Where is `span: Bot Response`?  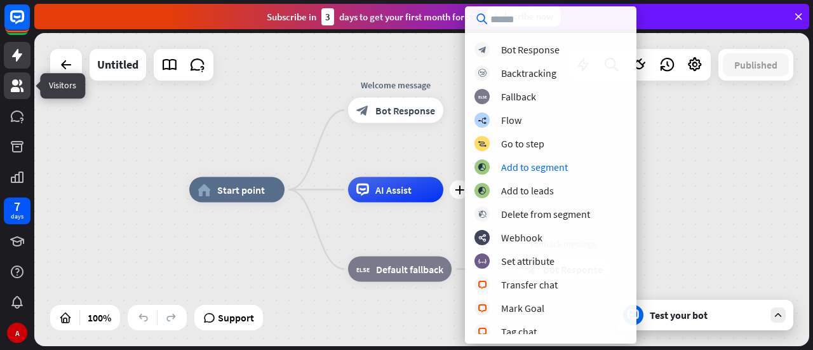
span: Bot Response is located at coordinates (405, 111).